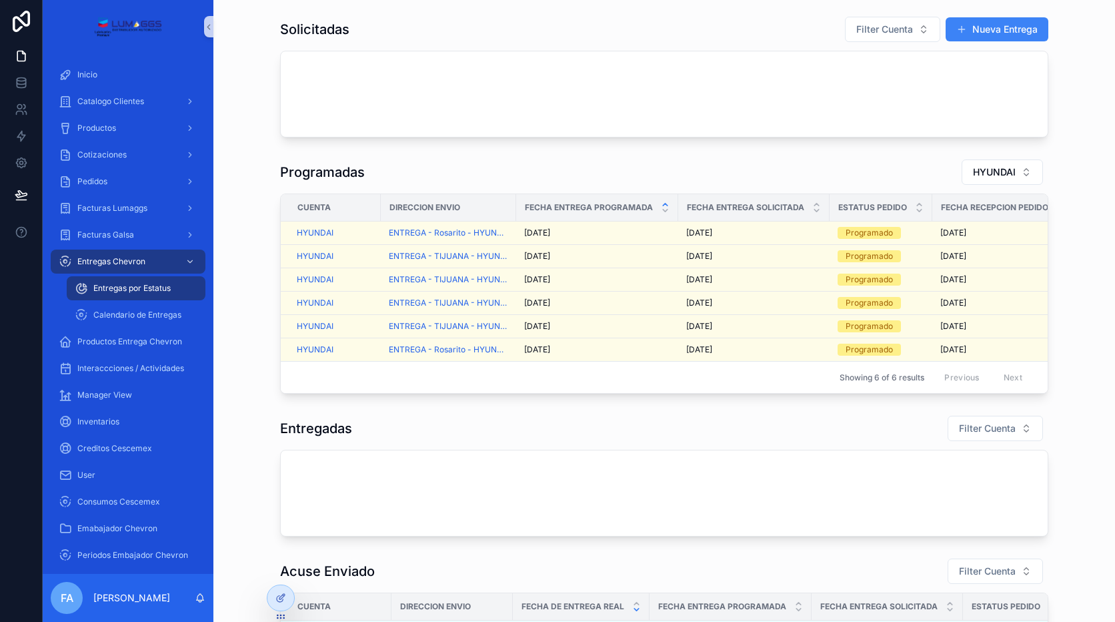  What do you see at coordinates (128, 422) in the screenshot?
I see `a: Inventarios` at bounding box center [128, 422].